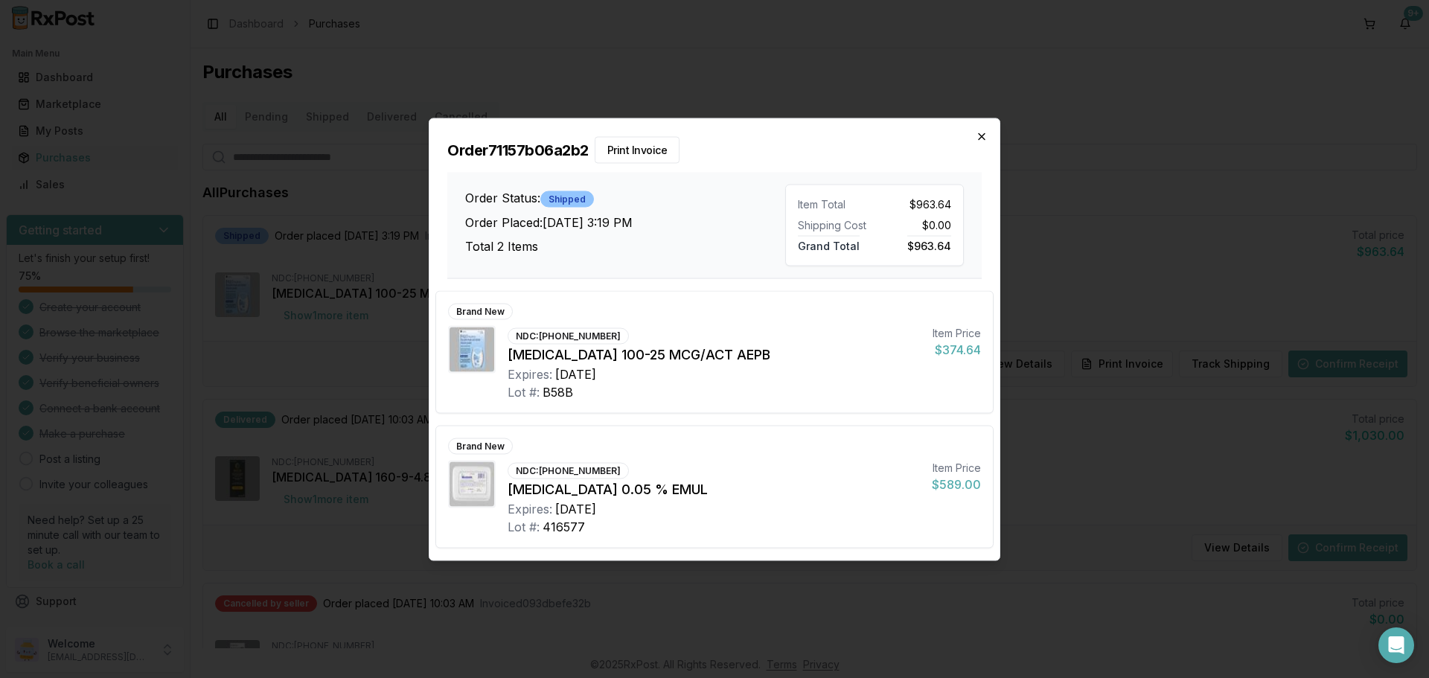 The width and height of the screenshot is (1429, 678). What do you see at coordinates (714, 150) in the screenshot?
I see `h2: Order 71157b06a2b2` at bounding box center [714, 150].